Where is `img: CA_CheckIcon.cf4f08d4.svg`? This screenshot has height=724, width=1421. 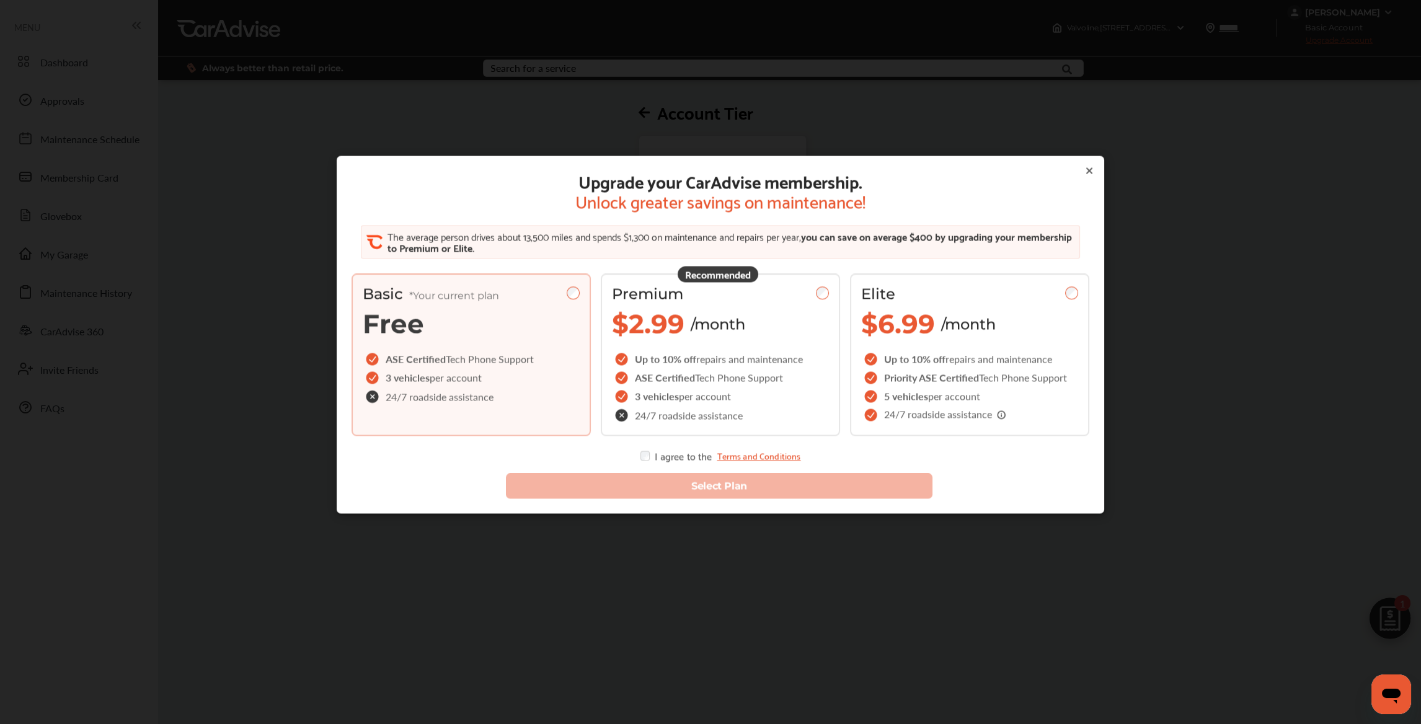 img: CA_CheckIcon.cf4f08d4.svg is located at coordinates (375, 242).